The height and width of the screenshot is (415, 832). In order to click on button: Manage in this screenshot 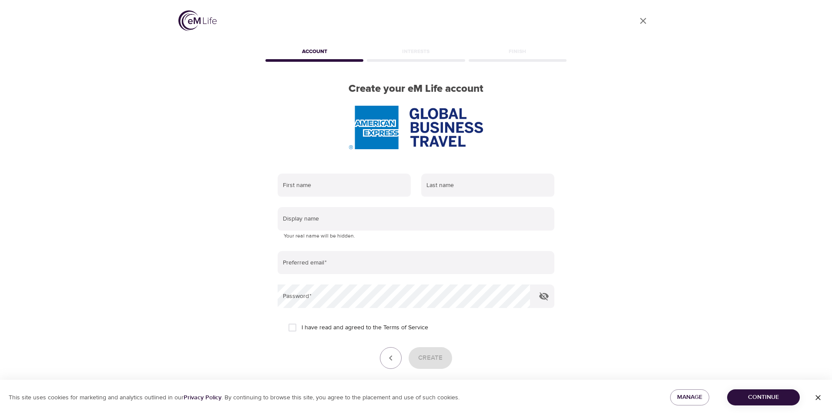, I will do `click(690, 398)`.